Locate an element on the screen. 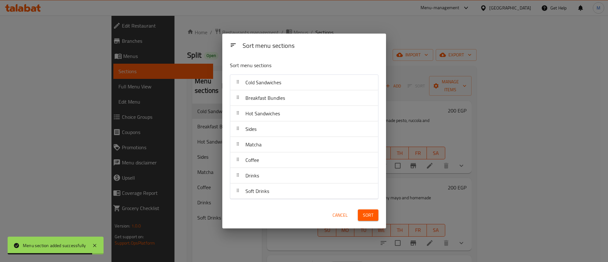 The width and height of the screenshot is (608, 262). div: Coffee is located at coordinates (304, 160).